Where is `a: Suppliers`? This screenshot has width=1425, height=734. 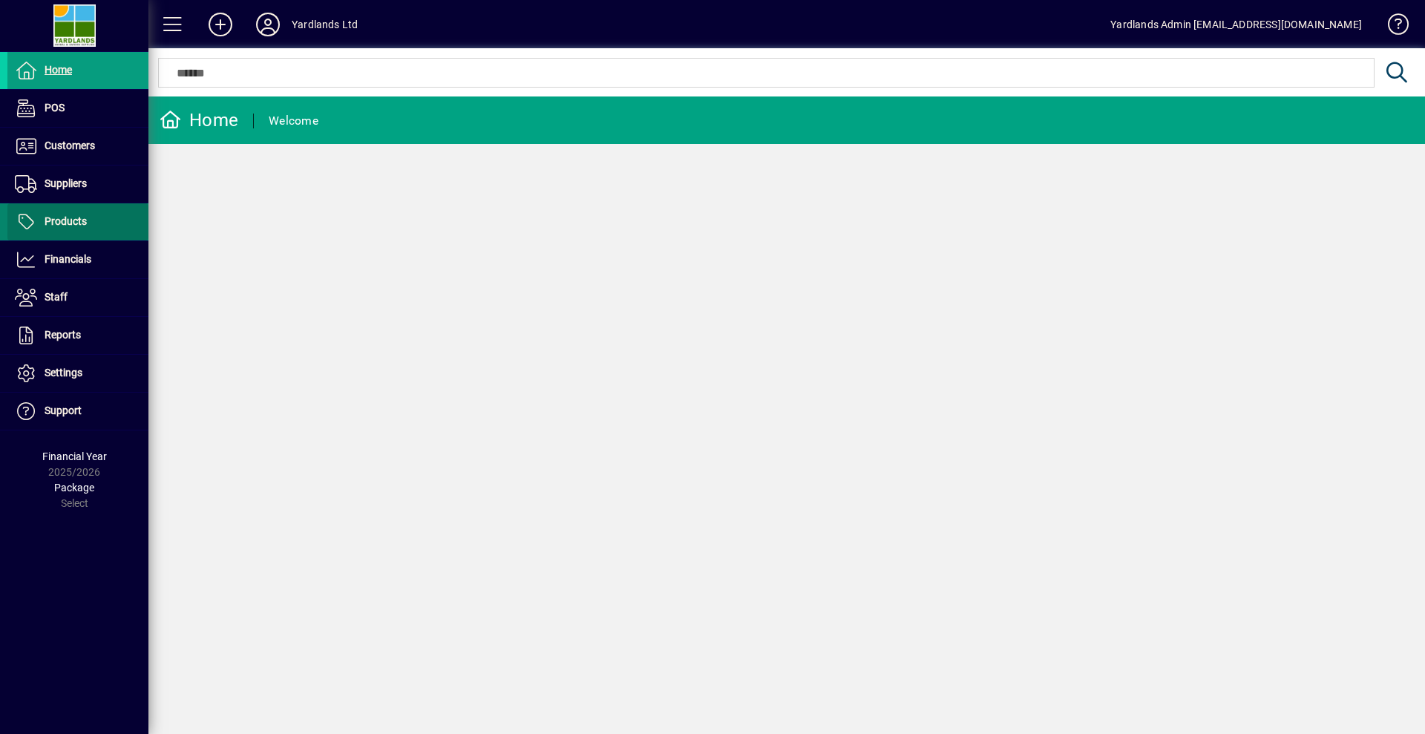
a: Suppliers is located at coordinates (78, 184).